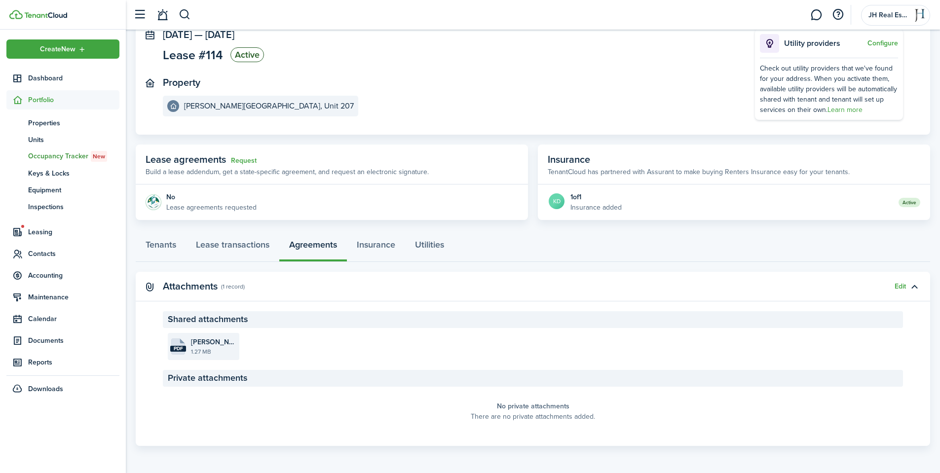  I want to click on span: Occupancy Tracker, so click(74, 156).